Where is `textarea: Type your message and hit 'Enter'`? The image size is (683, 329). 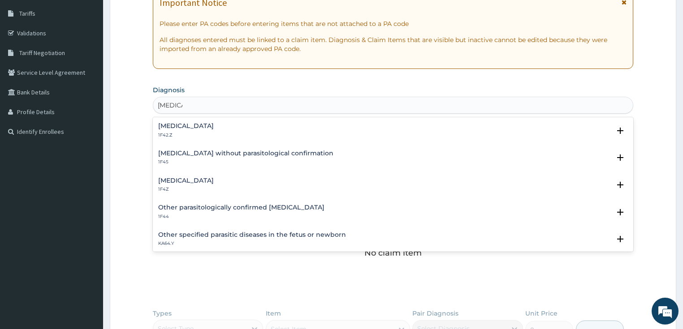
textarea: Type your message and hit 'Enter' is located at coordinates (87, 243).